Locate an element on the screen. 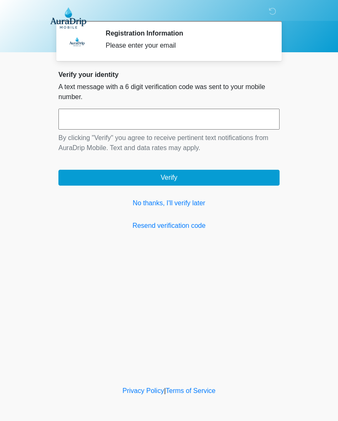  a: Resend verification code is located at coordinates (169, 226).